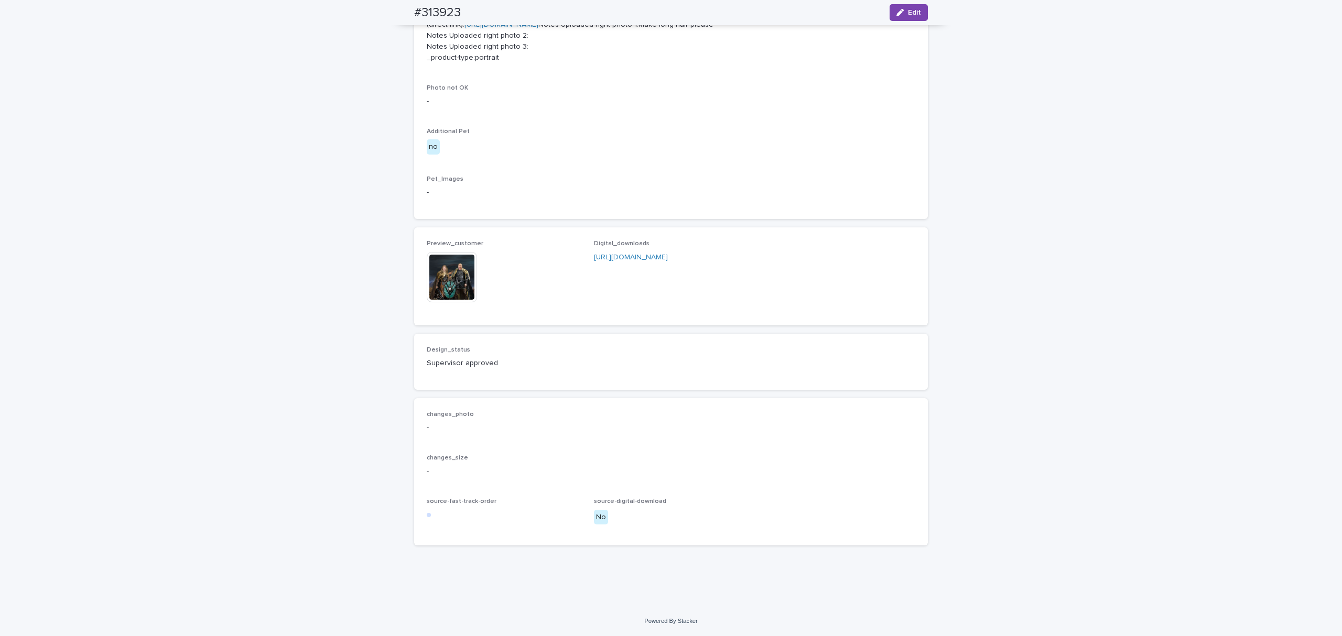 The image size is (1342, 636). I want to click on span: Digital_downloads, so click(622, 244).